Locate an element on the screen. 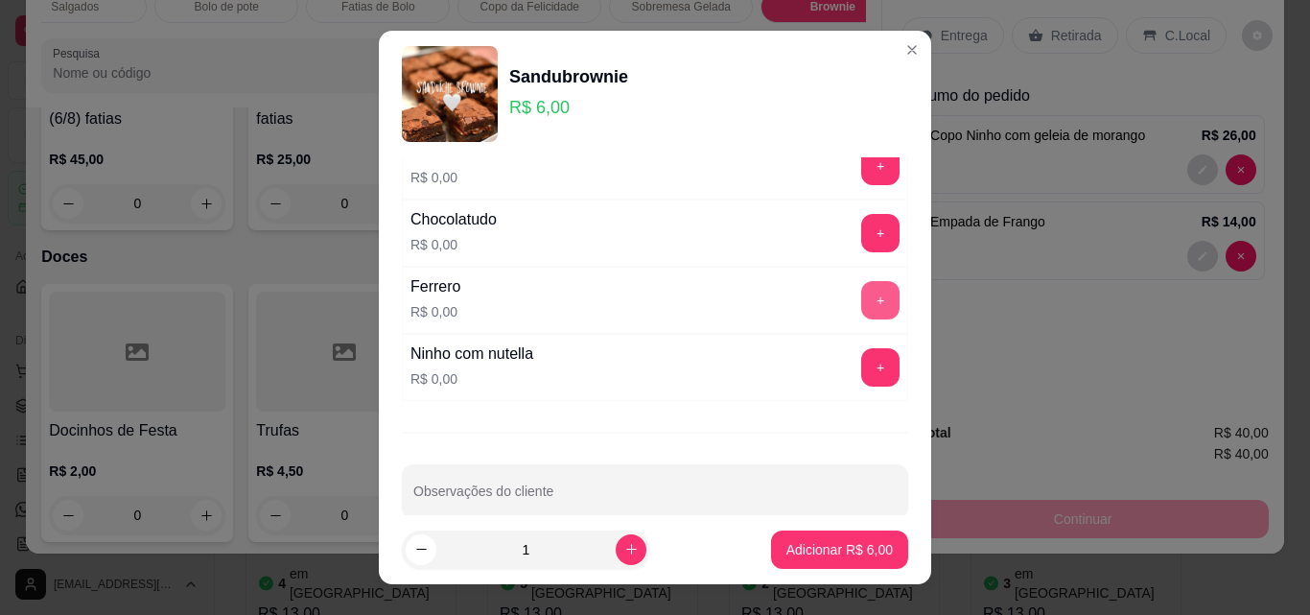 This screenshot has height=615, width=1310. button: Adicionar R$ 6,00 is located at coordinates (839, 550).